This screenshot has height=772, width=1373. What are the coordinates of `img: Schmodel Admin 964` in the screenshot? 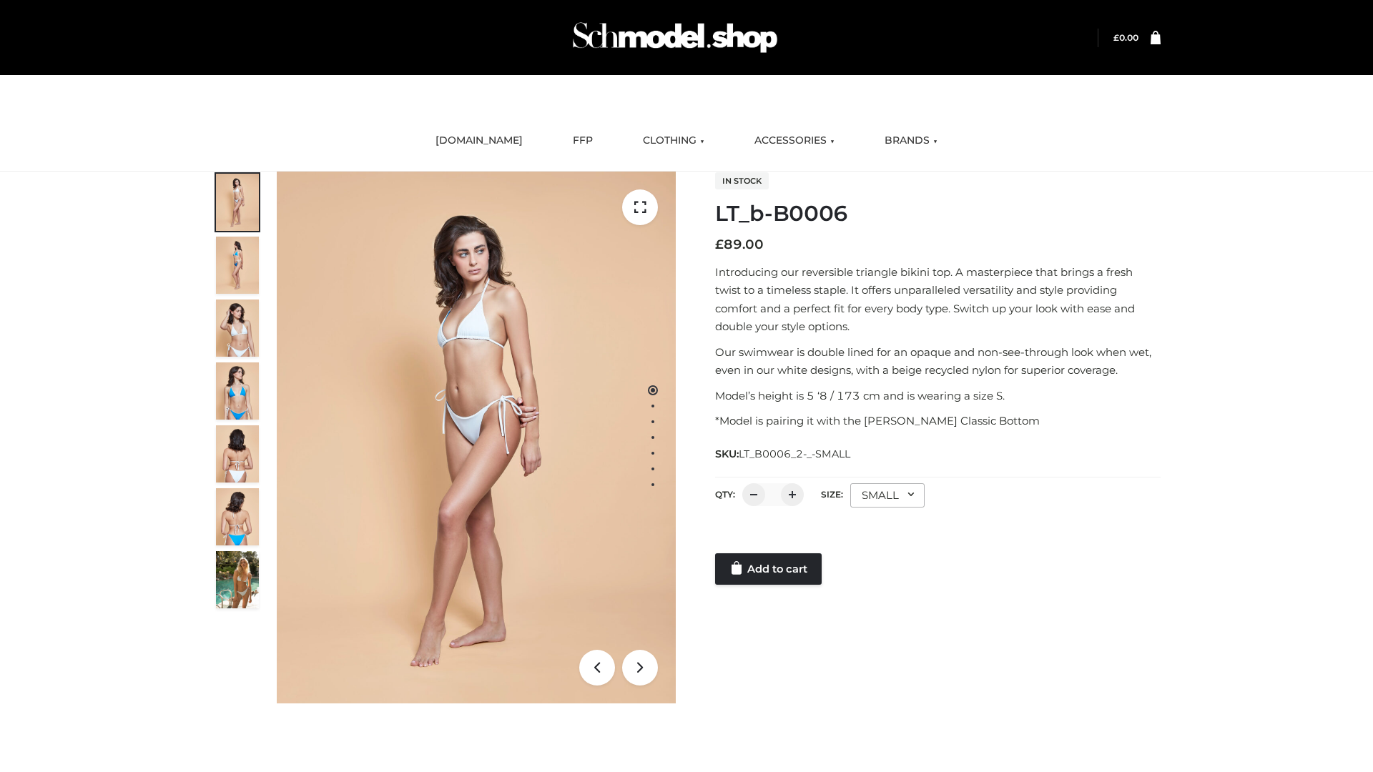 It's located at (675, 37).